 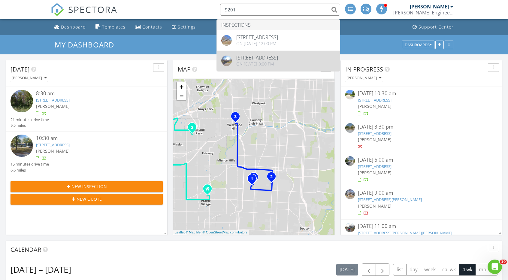 I want to click on span: Calendar, so click(x=26, y=249).